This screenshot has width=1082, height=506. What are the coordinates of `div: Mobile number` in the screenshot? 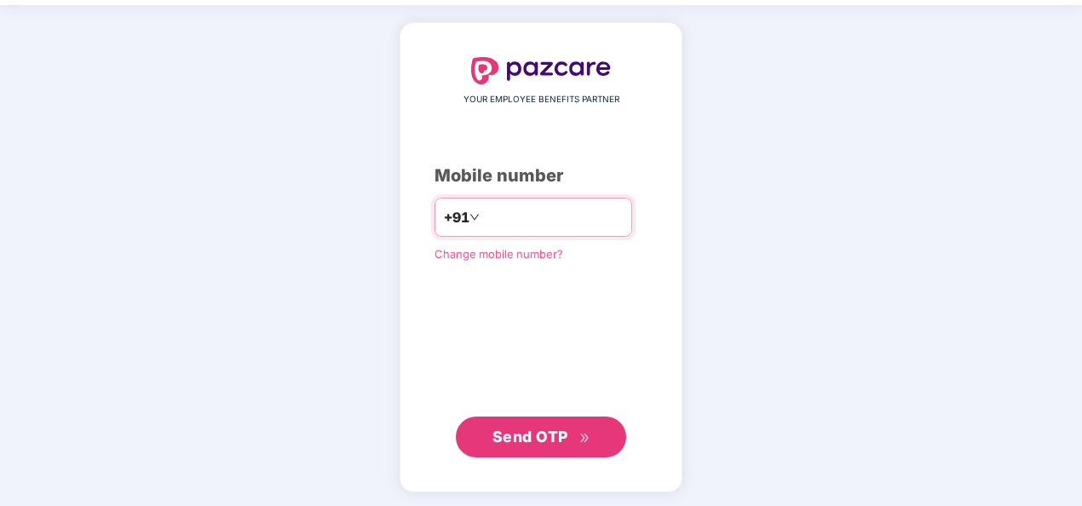 It's located at (541, 176).